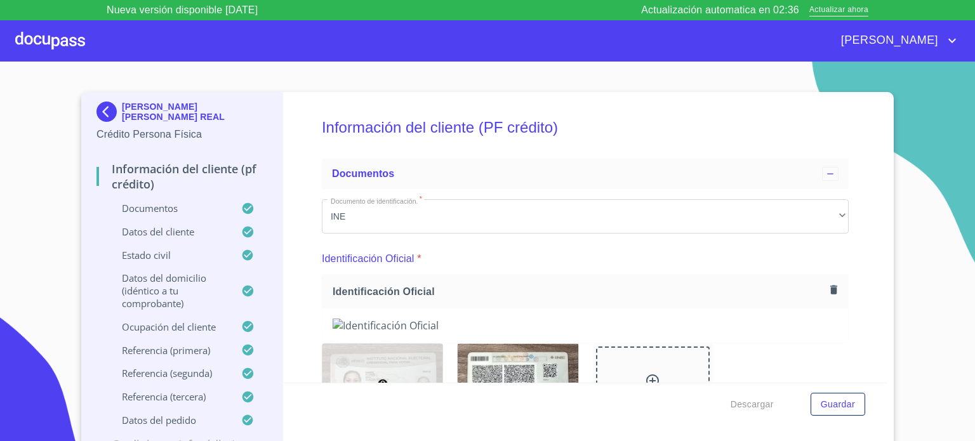  What do you see at coordinates (368, 259) in the screenshot?
I see `p: Identificación Oficial` at bounding box center [368, 259].